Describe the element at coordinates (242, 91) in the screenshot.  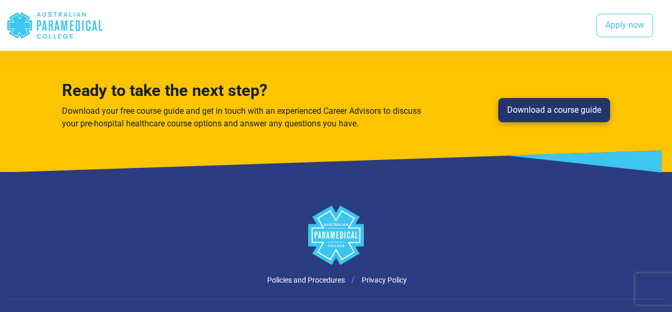
I see `h3: Ready to take the next step?` at that location.